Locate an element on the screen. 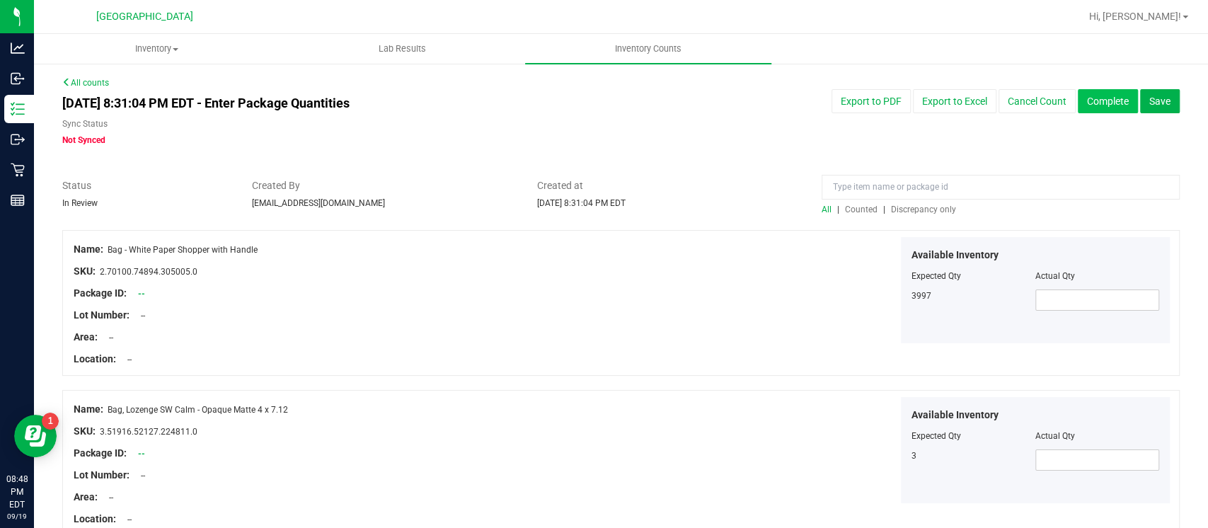 This screenshot has width=1208, height=528. span: All is located at coordinates (827, 210).